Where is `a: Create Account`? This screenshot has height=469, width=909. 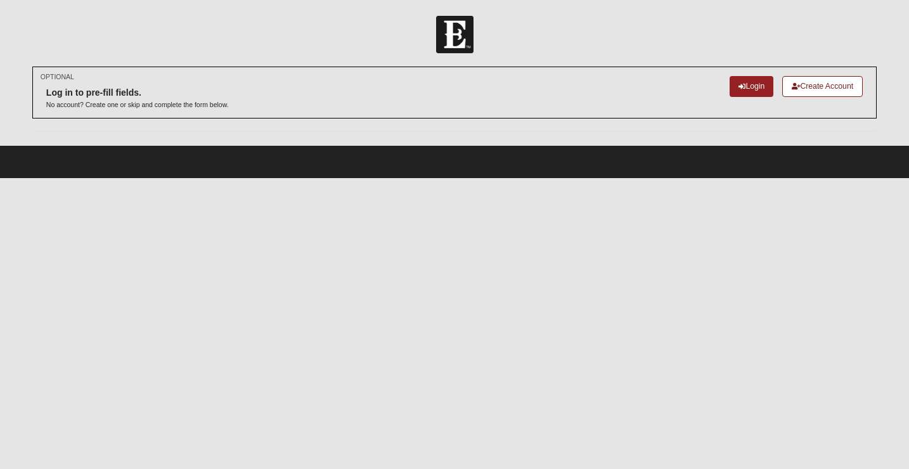
a: Create Account is located at coordinates (823, 86).